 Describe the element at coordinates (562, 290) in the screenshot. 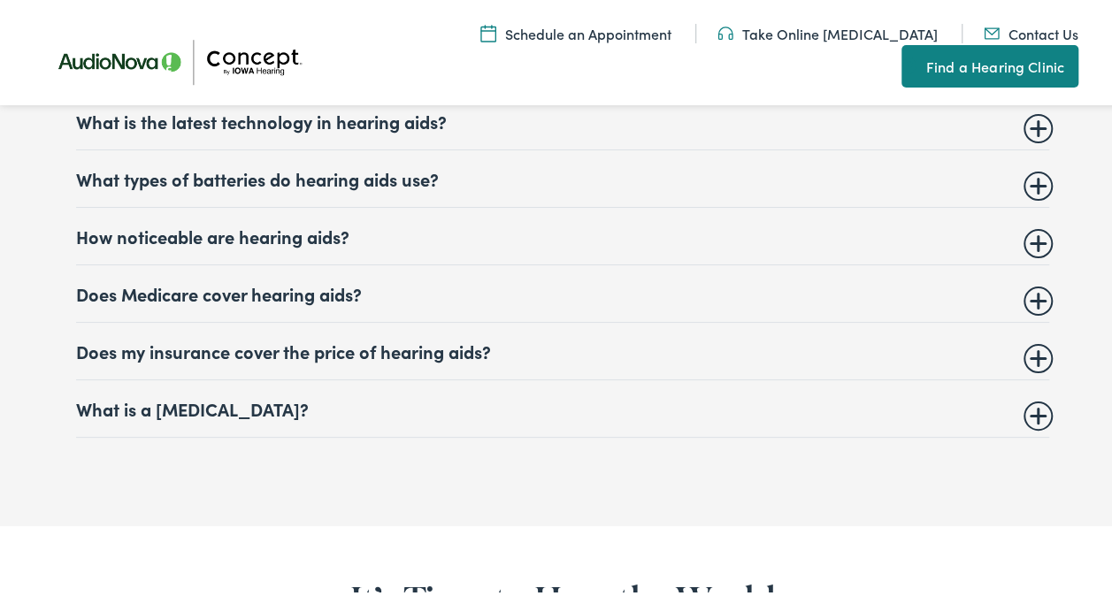

I see `summary: Does Medicare cover hearing aids?` at that location.